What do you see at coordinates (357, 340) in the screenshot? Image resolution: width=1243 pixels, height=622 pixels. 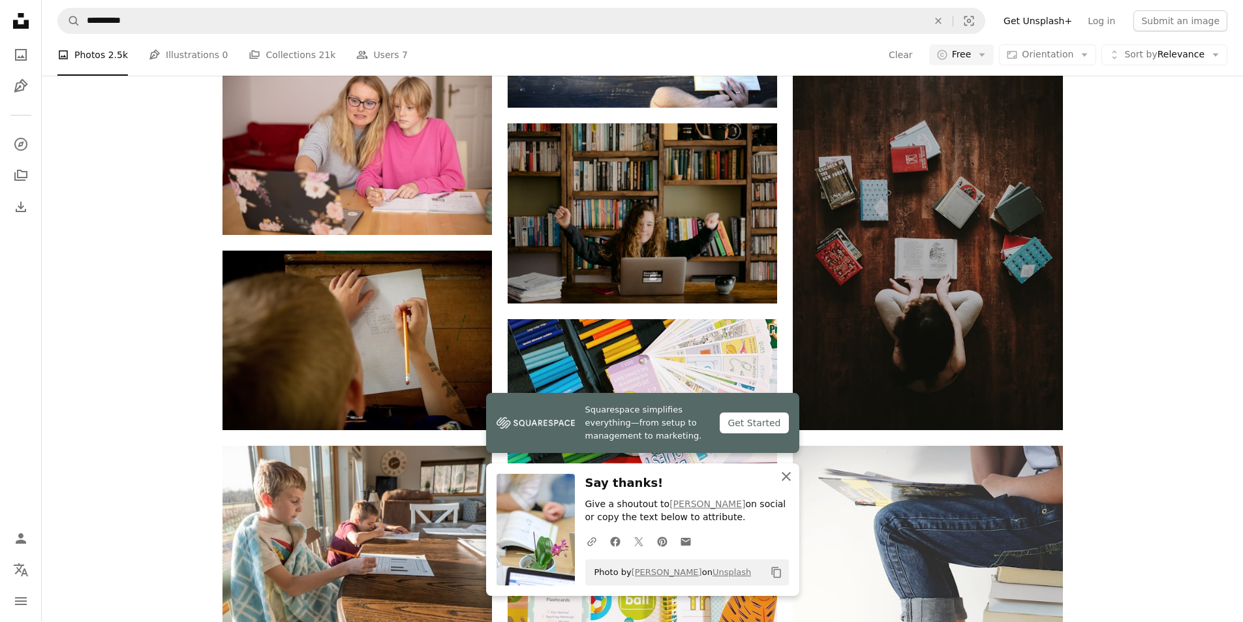 I see `a: person writing on white paper` at bounding box center [357, 340].